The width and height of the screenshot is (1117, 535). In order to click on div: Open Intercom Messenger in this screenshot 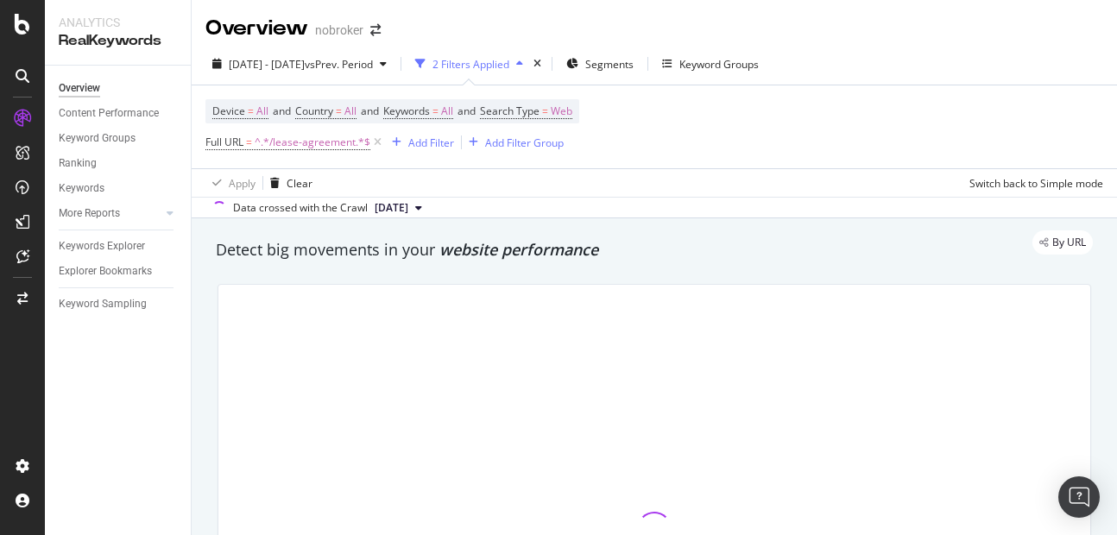, I will do `click(1079, 497)`.